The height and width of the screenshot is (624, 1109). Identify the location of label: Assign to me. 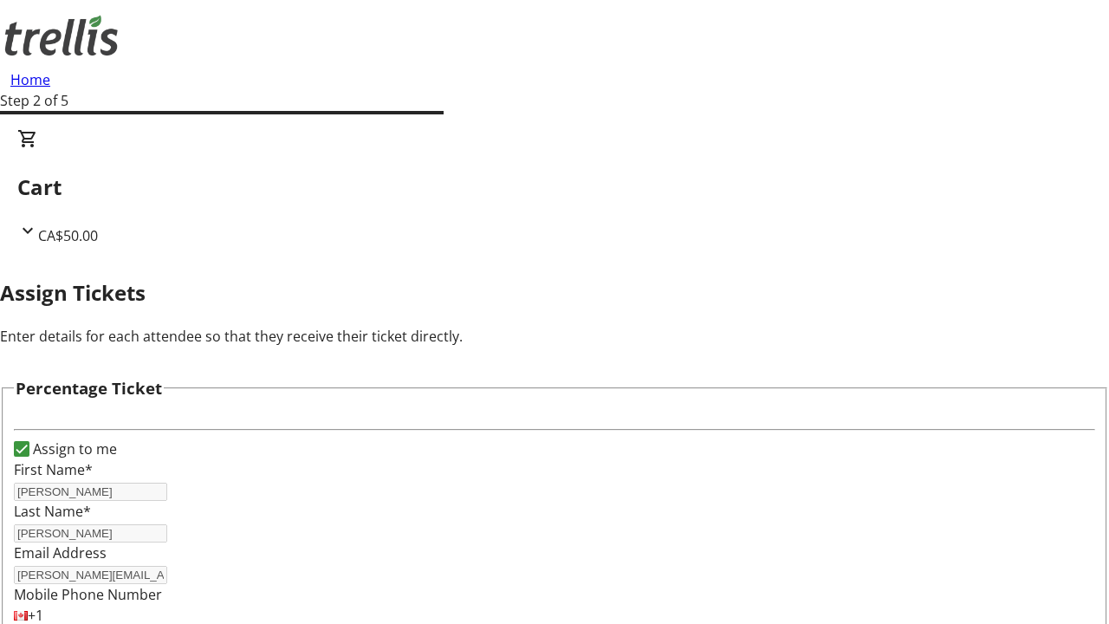
(73, 449).